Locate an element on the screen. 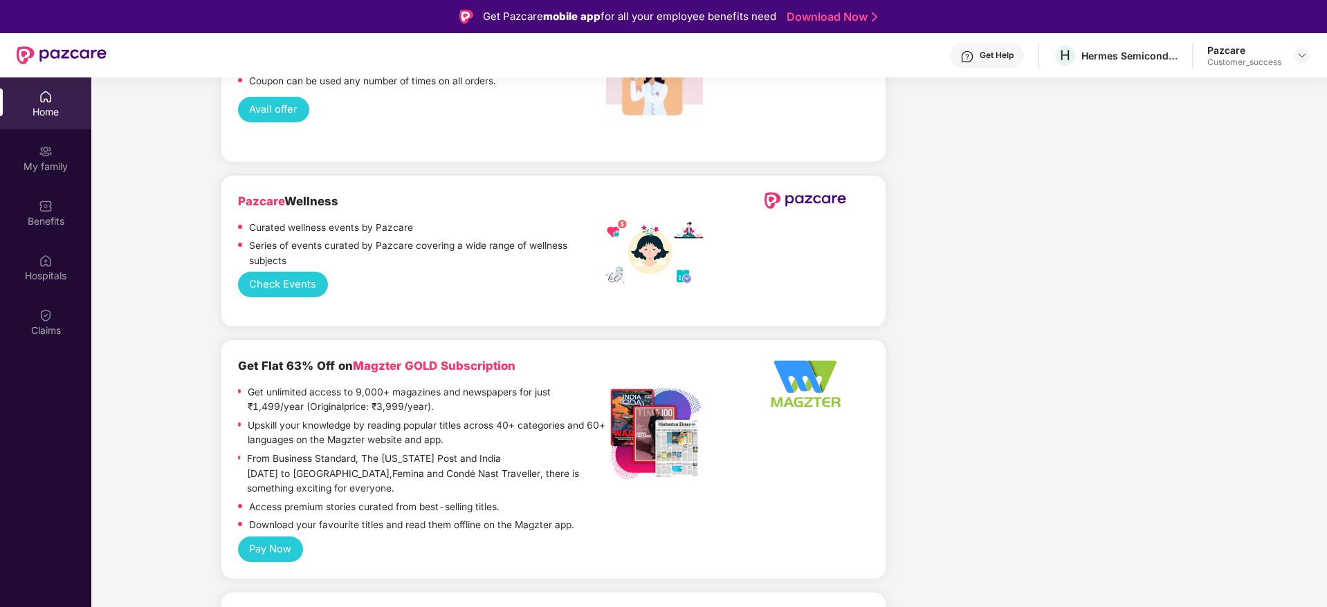 This screenshot has width=1327, height=607. a: Download Now is located at coordinates (829, 17).